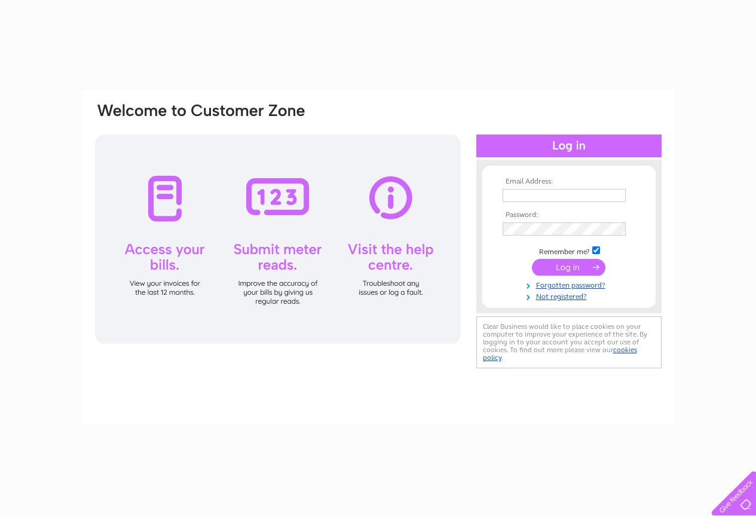 The height and width of the screenshot is (516, 756). Describe the element at coordinates (568, 267) in the screenshot. I see `input: Submit` at that location.